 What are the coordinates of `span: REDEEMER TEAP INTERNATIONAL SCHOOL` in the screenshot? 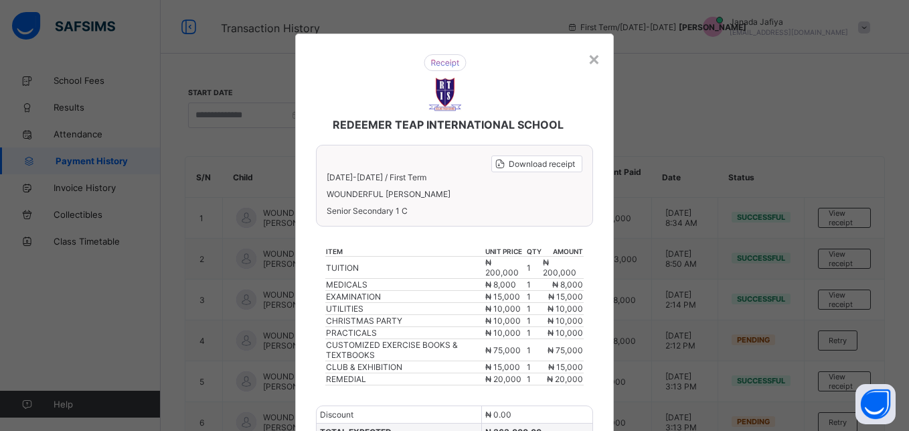 It's located at (448, 125).